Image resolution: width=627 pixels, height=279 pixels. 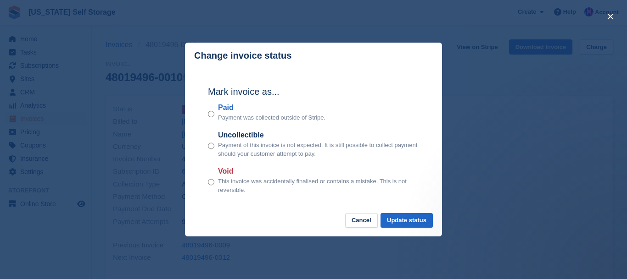 What do you see at coordinates (318, 135) in the screenshot?
I see `label: Uncollectible` at bounding box center [318, 135].